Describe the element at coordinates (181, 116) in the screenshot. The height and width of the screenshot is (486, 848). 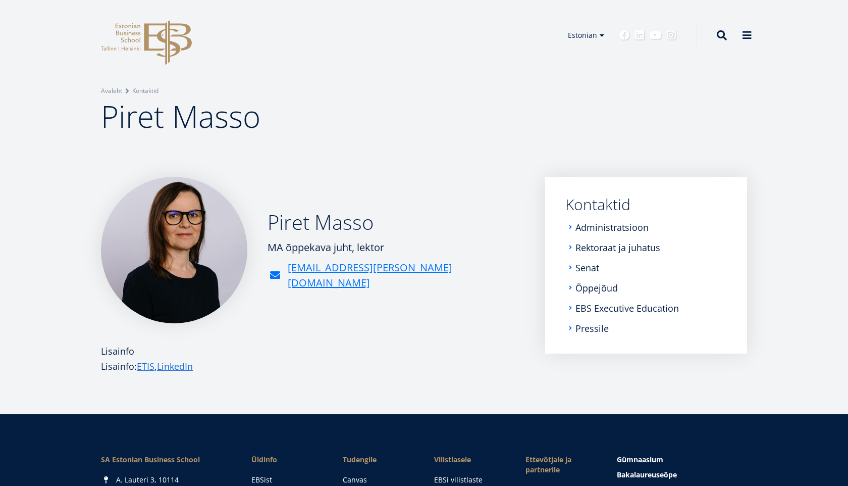
I see `span: Piret Masso` at that location.